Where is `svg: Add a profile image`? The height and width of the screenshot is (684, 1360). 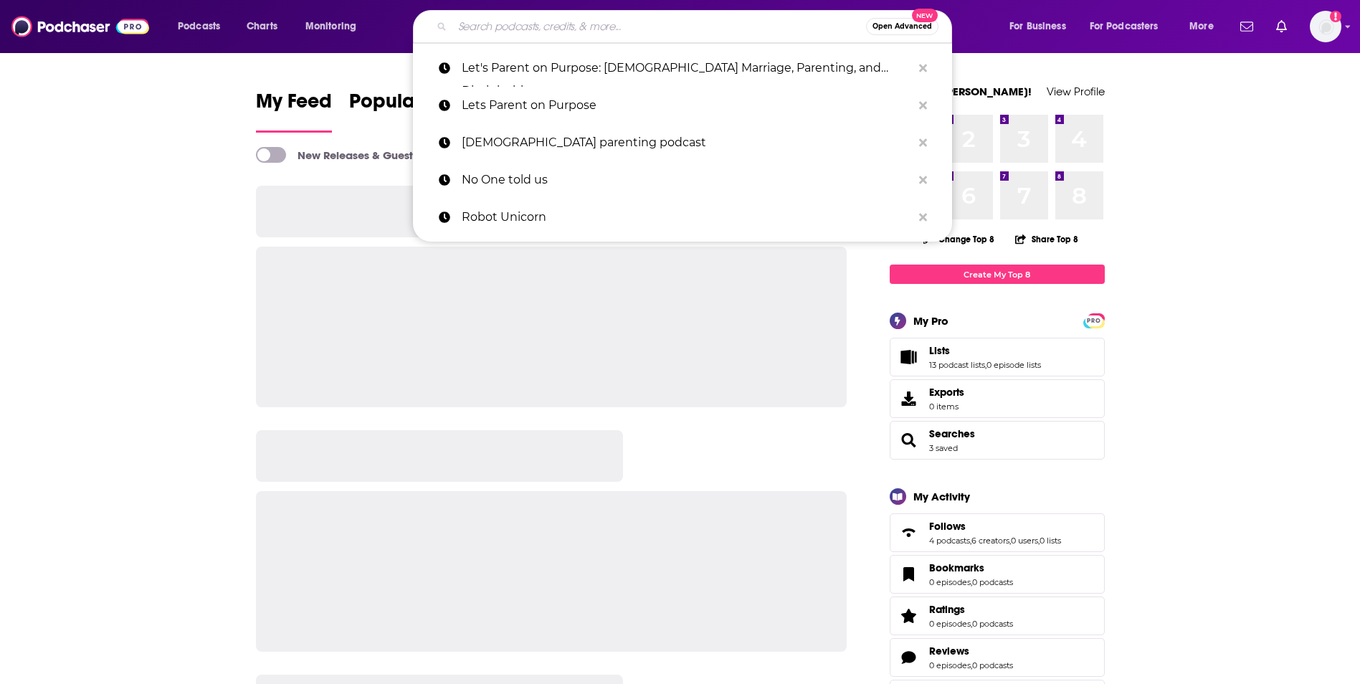 svg: Add a profile image is located at coordinates (1336, 16).